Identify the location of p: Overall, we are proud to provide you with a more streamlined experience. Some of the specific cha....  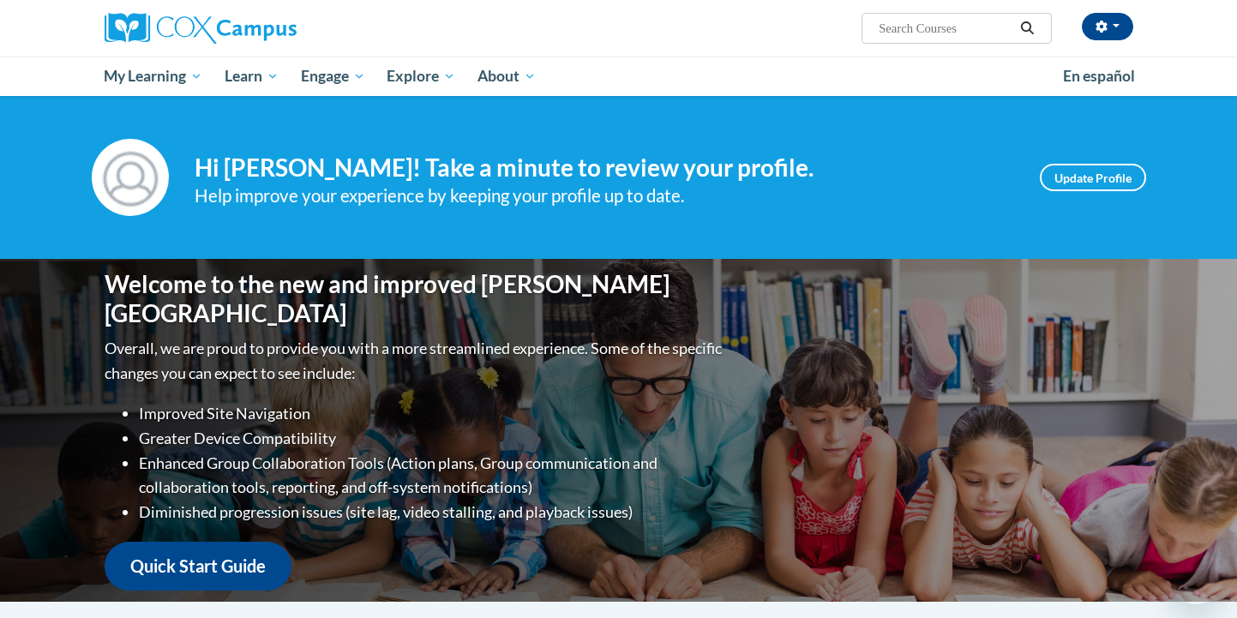
(415, 361).